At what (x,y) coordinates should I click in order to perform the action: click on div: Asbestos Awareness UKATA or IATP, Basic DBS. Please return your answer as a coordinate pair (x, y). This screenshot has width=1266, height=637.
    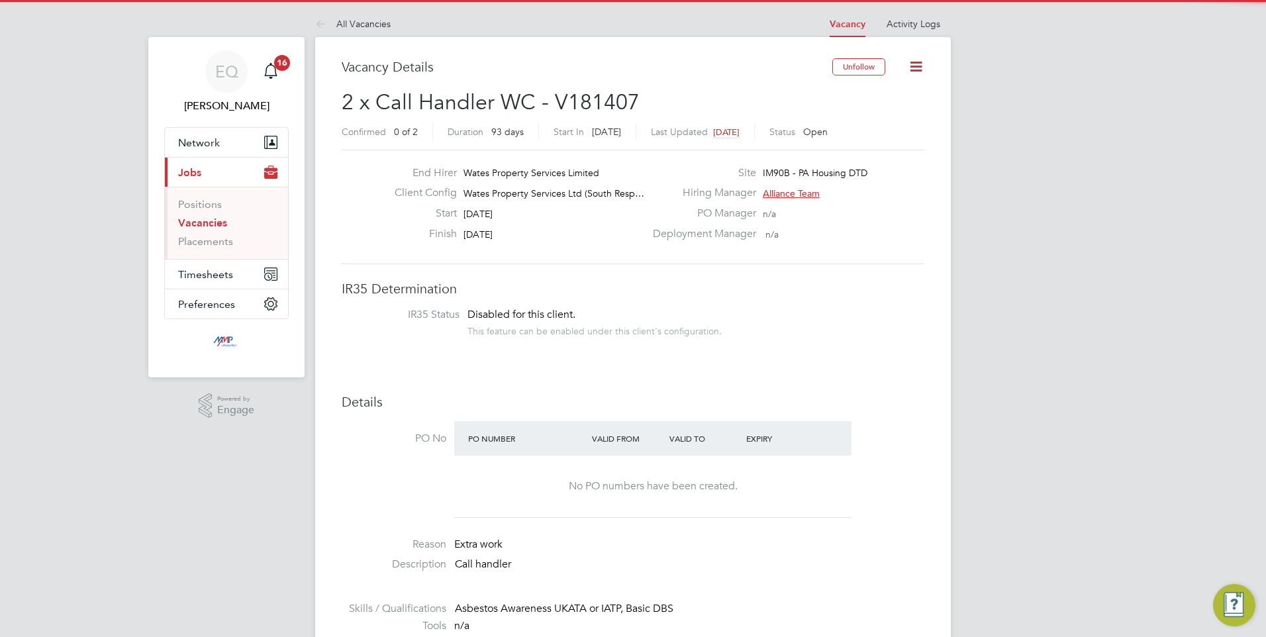
    Looking at the image, I should click on (689, 609).